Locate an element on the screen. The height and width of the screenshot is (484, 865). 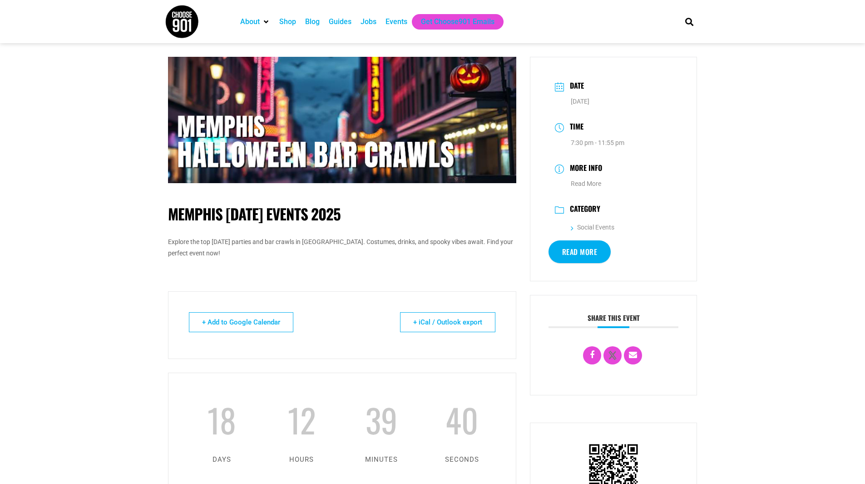
img: A city street at night with neon signs, Halloween decorations, and a glowing jack-o'-lantern; tex... is located at coordinates (342, 120).